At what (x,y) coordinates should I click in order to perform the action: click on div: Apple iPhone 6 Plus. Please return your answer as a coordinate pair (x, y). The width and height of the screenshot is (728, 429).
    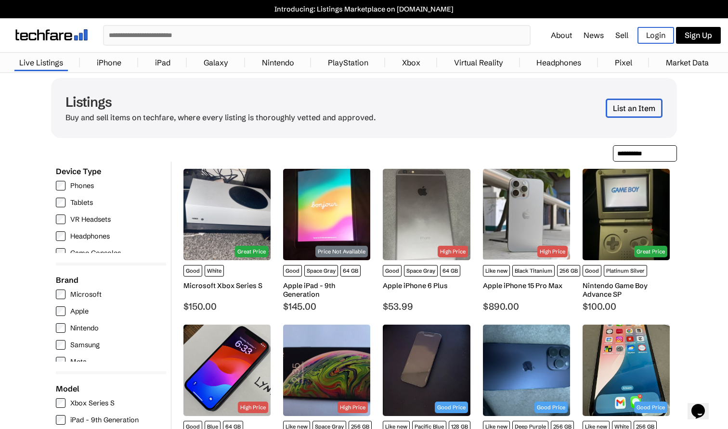
    Looking at the image, I should click on (426, 286).